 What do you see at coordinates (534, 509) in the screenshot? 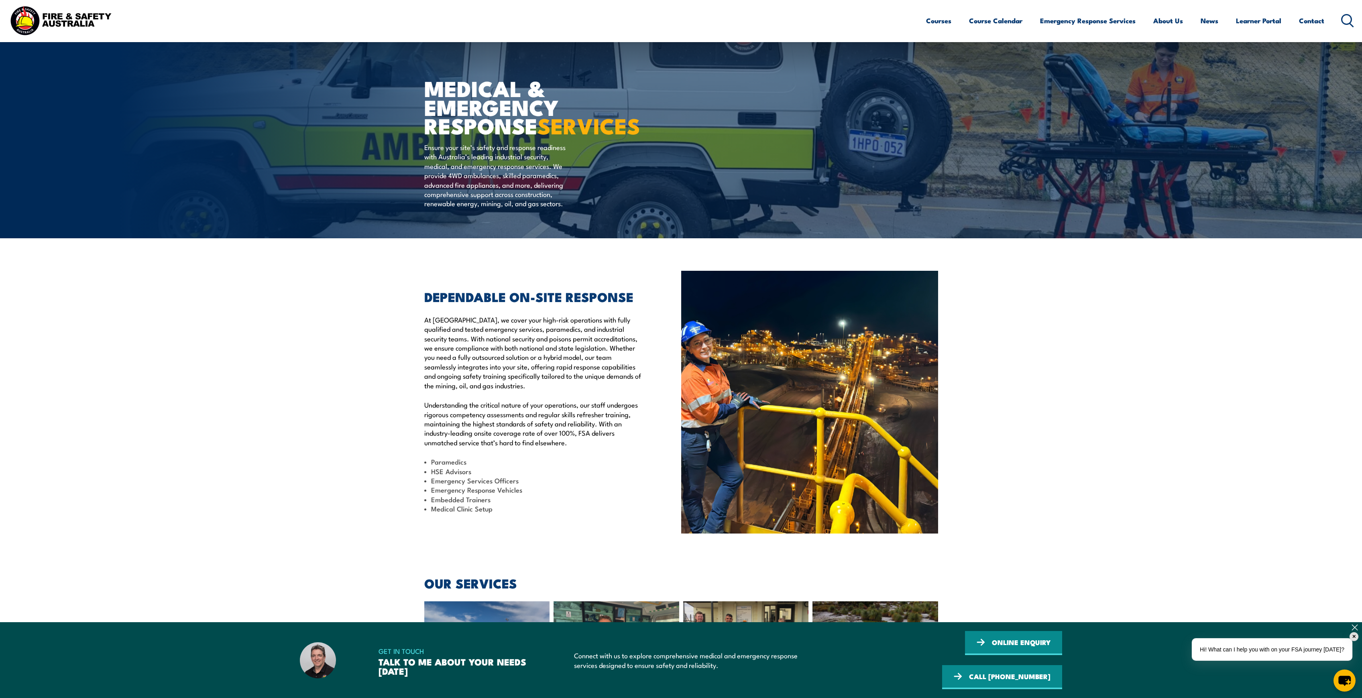
I see `li: Medical Clinic Setup` at bounding box center [534, 509].